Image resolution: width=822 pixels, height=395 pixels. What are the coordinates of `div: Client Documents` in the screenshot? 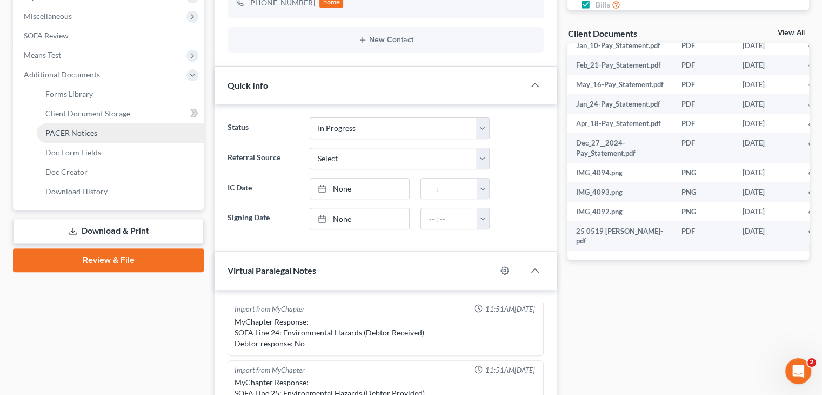 It's located at (602, 33).